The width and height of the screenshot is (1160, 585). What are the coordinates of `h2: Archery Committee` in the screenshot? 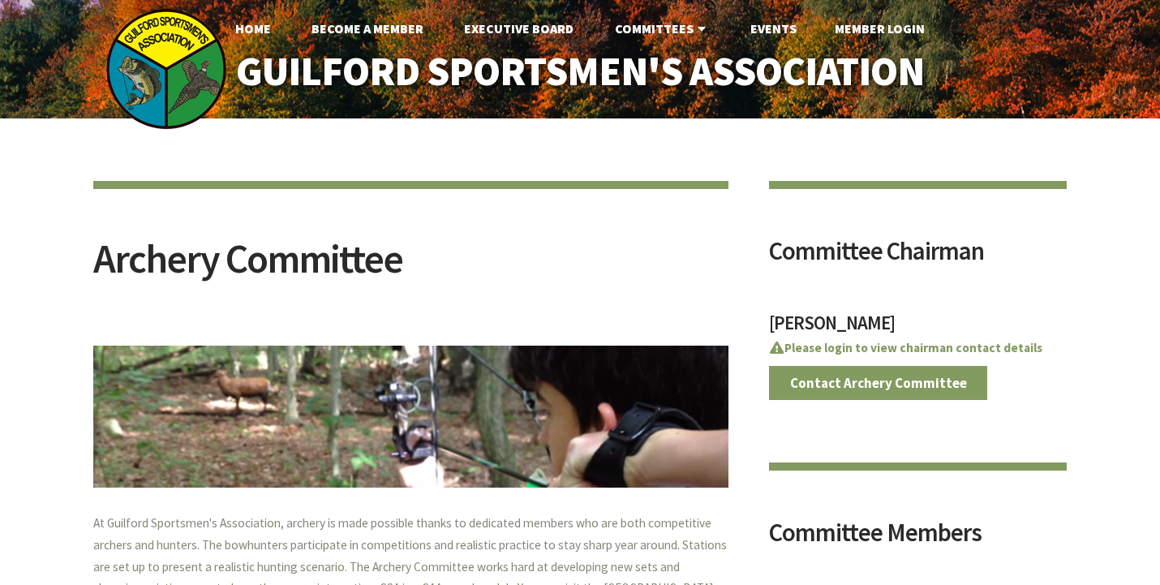 It's located at (410, 269).